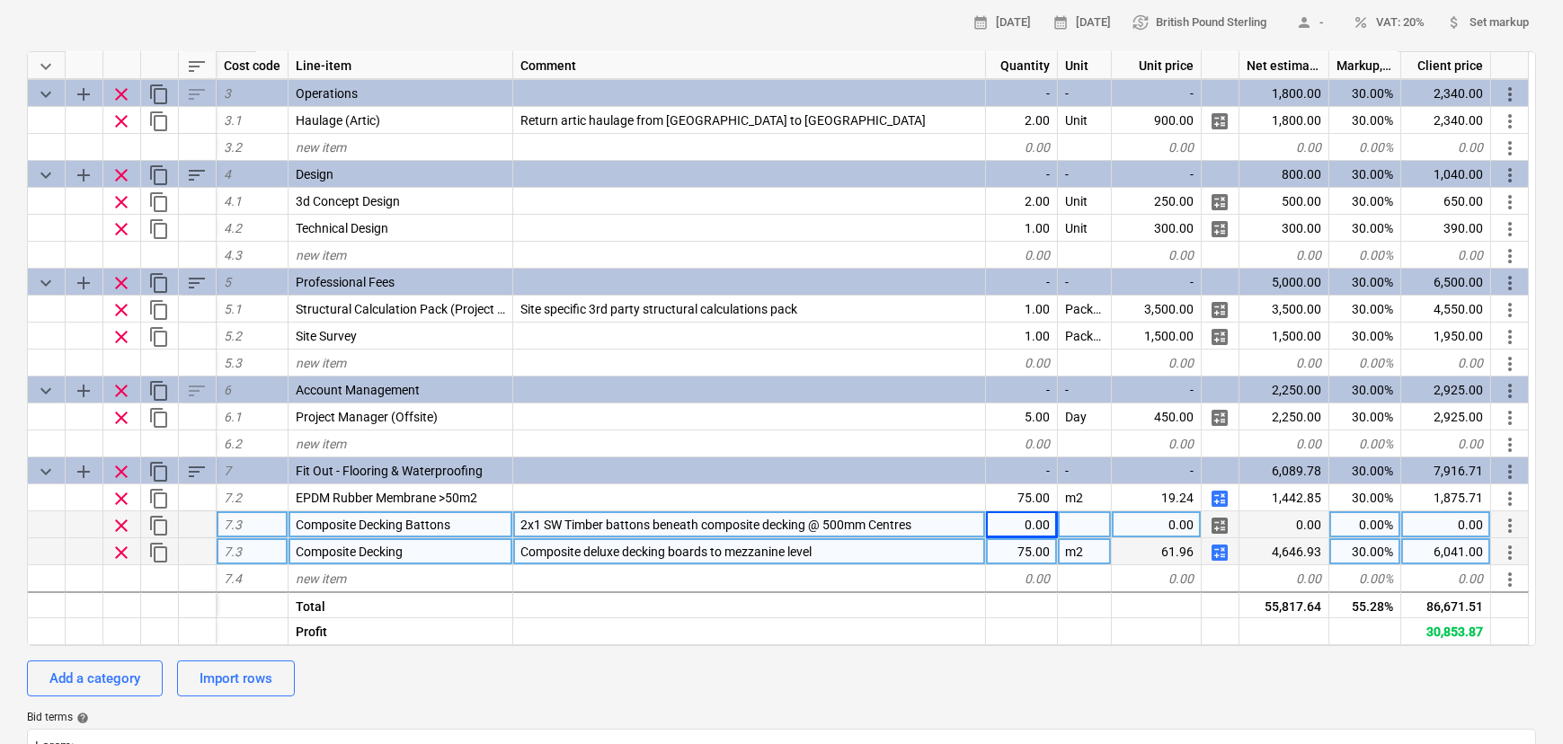  What do you see at coordinates (235, 678) in the screenshot?
I see `button: Import rows` at bounding box center [235, 678].